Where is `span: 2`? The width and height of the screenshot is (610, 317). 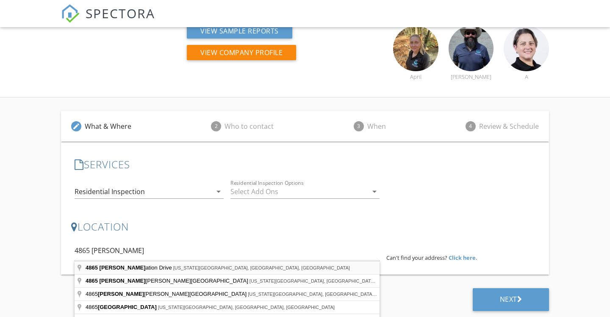
span: 2 is located at coordinates (216, 126).